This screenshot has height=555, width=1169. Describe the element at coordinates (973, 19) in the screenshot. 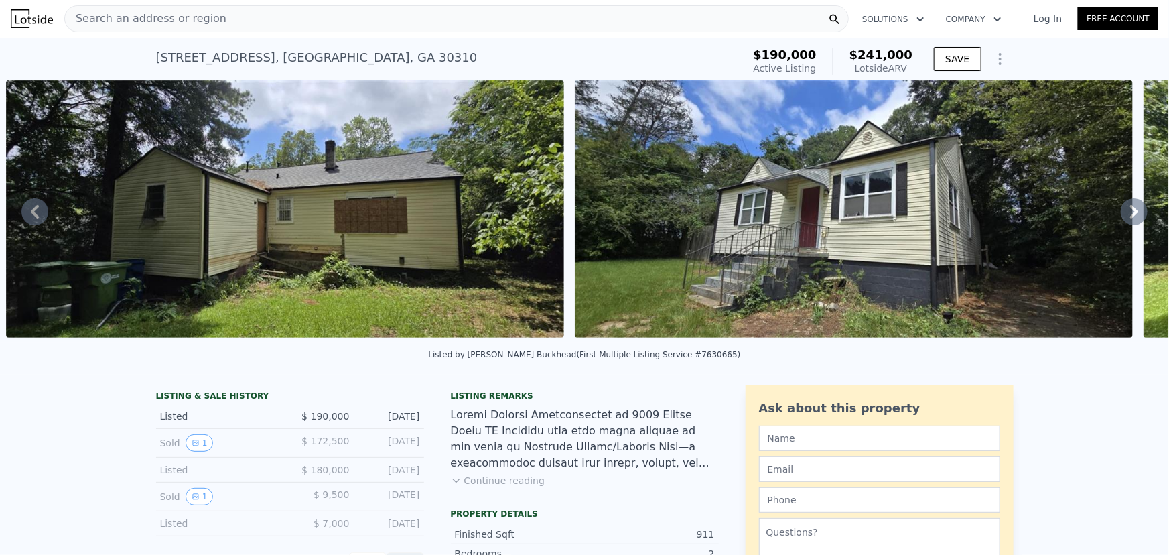

I see `button: Company` at that location.